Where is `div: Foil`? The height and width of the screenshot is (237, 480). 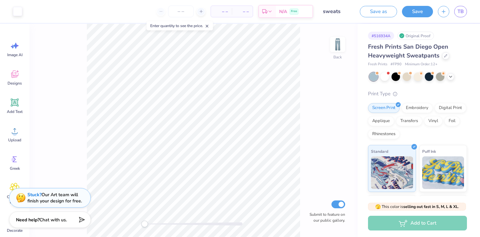
div: Foil is located at coordinates (452, 121).